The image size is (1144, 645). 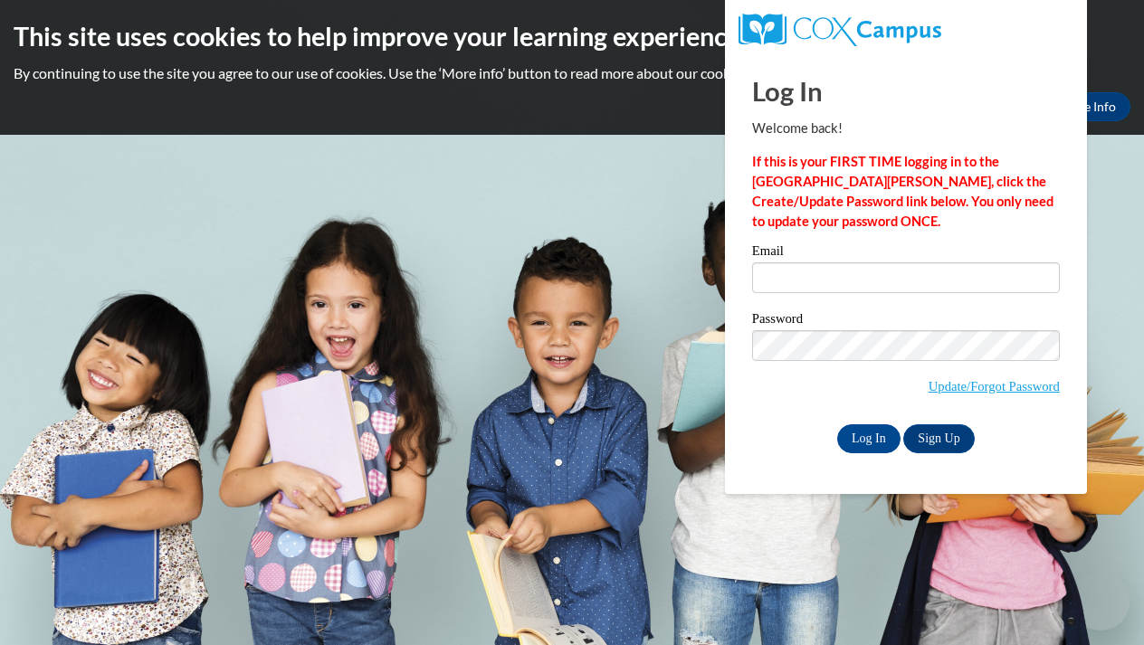 What do you see at coordinates (993, 386) in the screenshot?
I see `a: Update/Forgot Password` at bounding box center [993, 386].